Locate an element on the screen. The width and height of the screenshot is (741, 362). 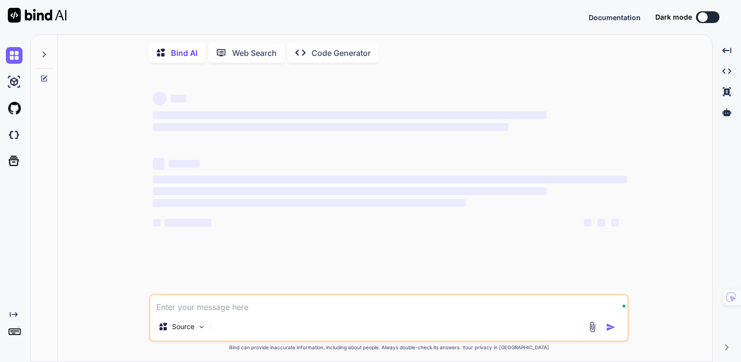
img: icon is located at coordinates (611, 327).